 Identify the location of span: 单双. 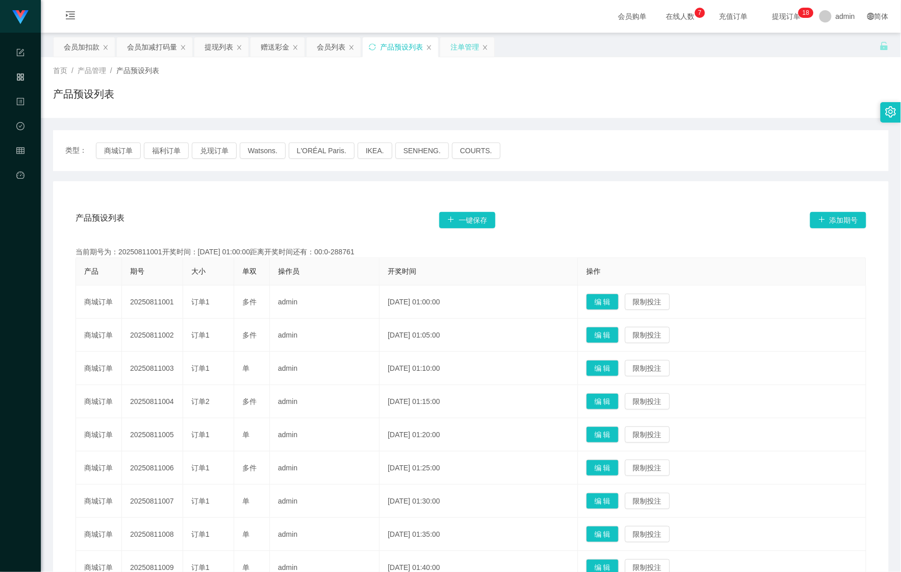
(250, 271).